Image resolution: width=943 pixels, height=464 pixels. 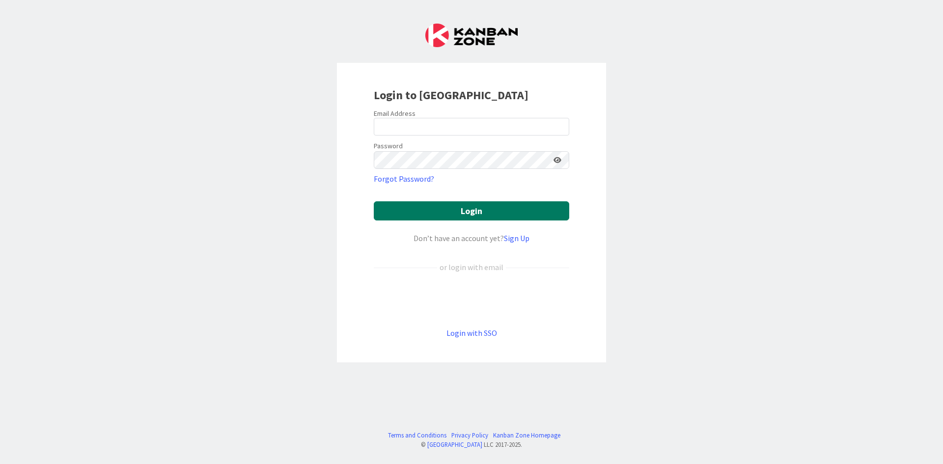 I want to click on button: Login, so click(x=471, y=211).